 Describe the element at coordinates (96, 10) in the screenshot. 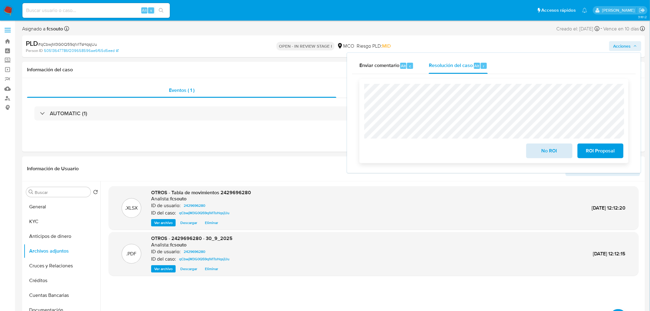

I see `input: Buscar usuario o caso...` at that location.